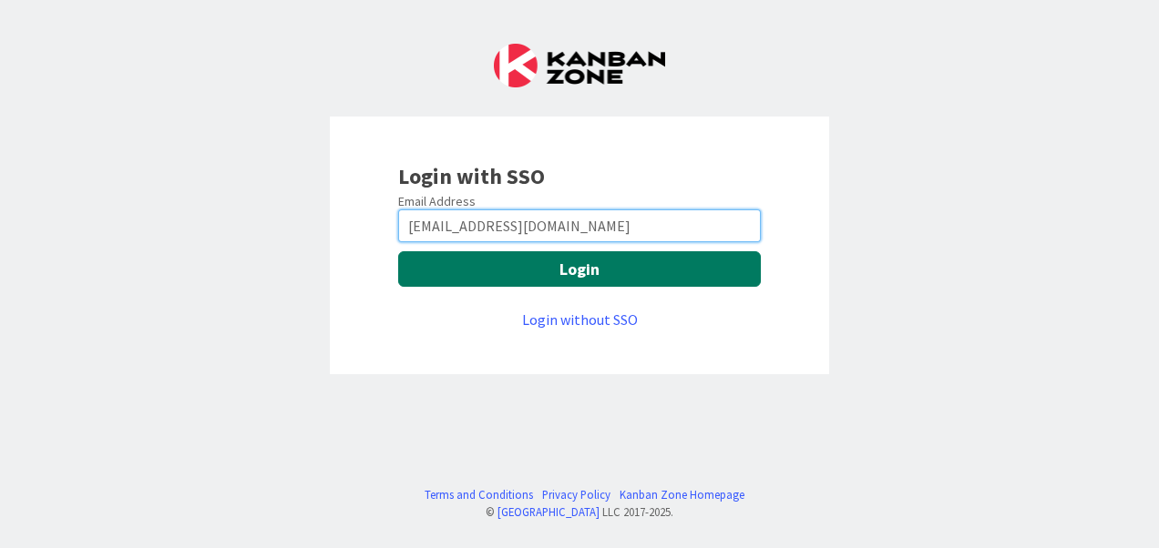 This screenshot has height=548, width=1159. What do you see at coordinates (579, 320) in the screenshot?
I see `a: Login without SSO` at bounding box center [579, 320].